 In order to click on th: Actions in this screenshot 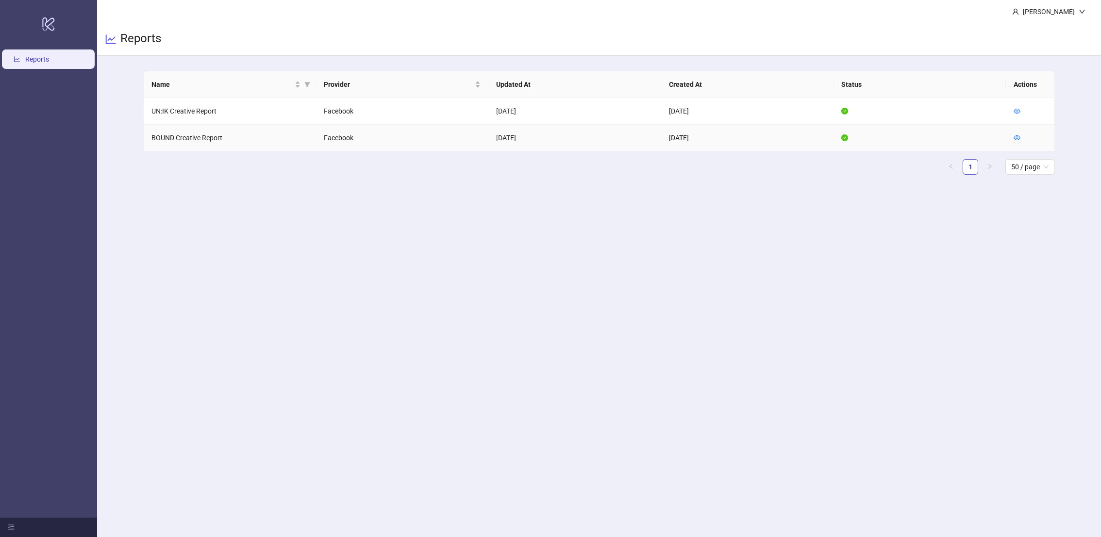, I will do `click(1030, 84)`.